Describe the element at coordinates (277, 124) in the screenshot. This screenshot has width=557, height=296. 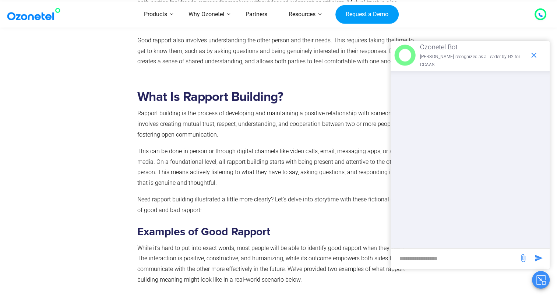
I see `p: Rapport building is the process of developing and maintaining a positive relationship with someon...` at that location.